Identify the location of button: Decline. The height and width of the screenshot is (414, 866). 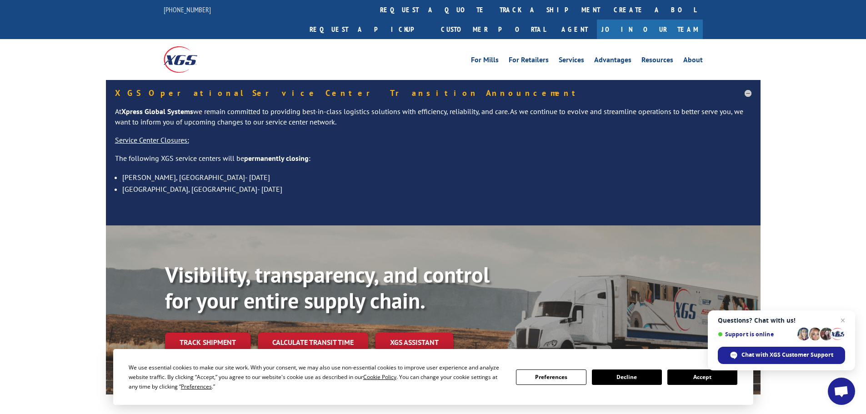
(627, 377).